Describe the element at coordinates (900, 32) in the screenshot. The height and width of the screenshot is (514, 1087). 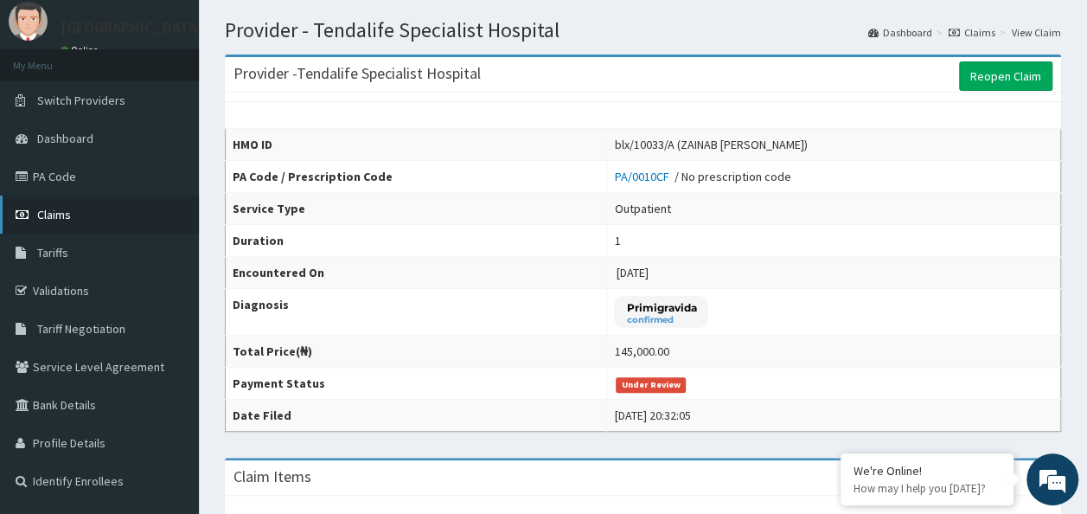
I see `a: Dashboard` at that location.